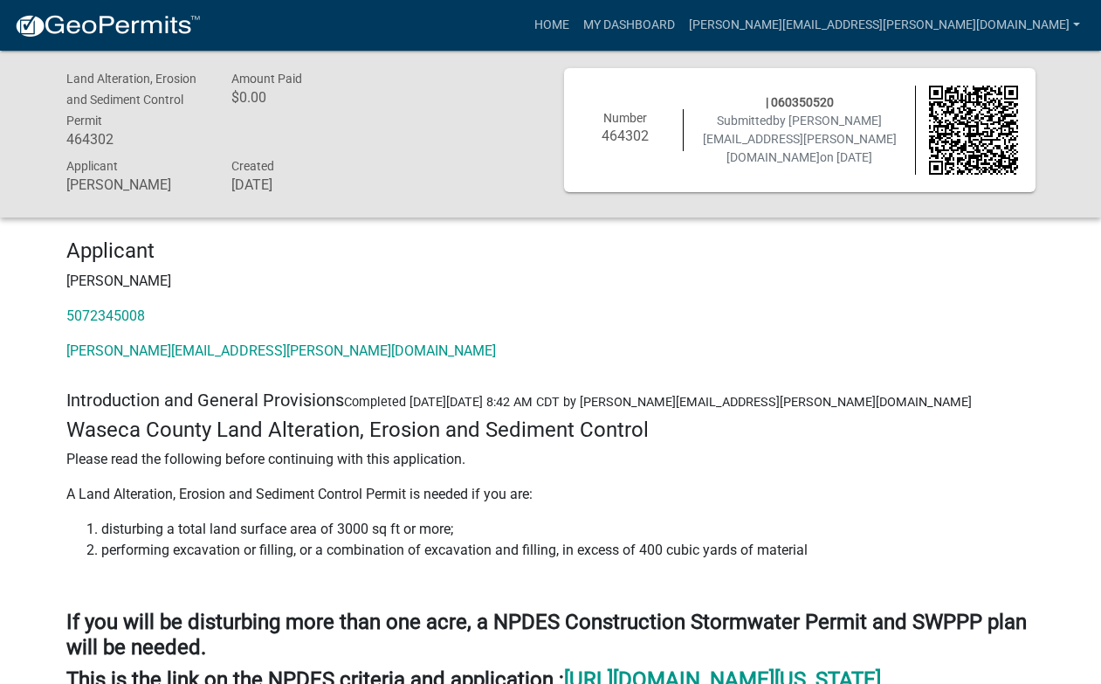  What do you see at coordinates (301, 97) in the screenshot?
I see `h6: $0.00` at bounding box center [301, 97].